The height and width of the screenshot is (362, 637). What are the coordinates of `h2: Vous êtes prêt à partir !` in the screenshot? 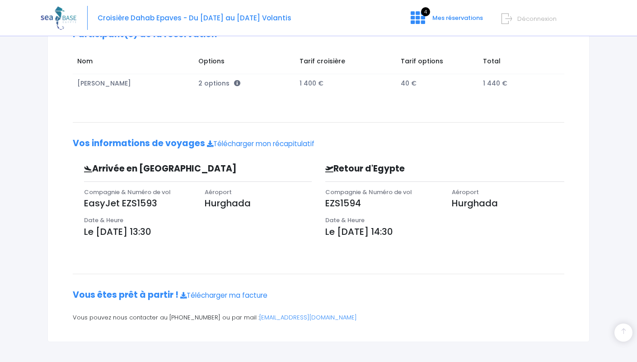 It's located at (319, 295).